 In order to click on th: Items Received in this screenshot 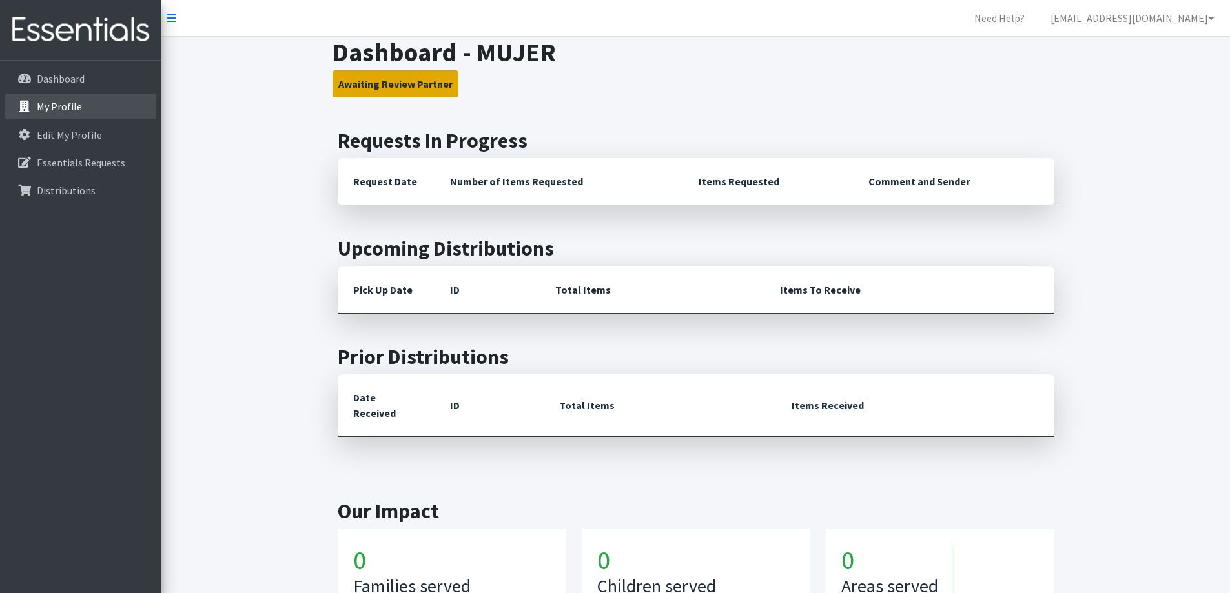, I will do `click(915, 405)`.